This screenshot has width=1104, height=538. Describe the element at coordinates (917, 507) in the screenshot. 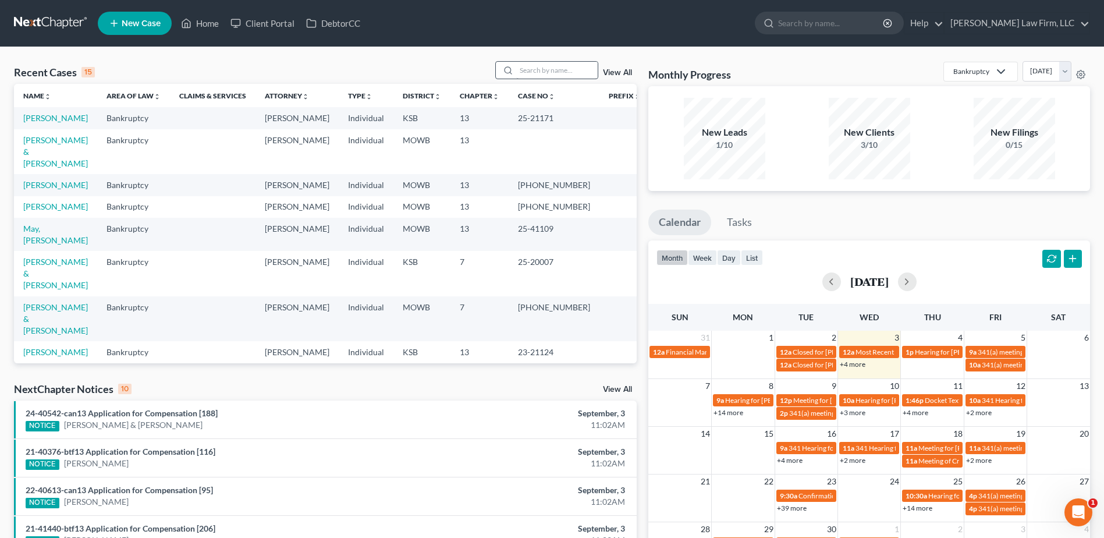

I see `a: +14 more` at that location.